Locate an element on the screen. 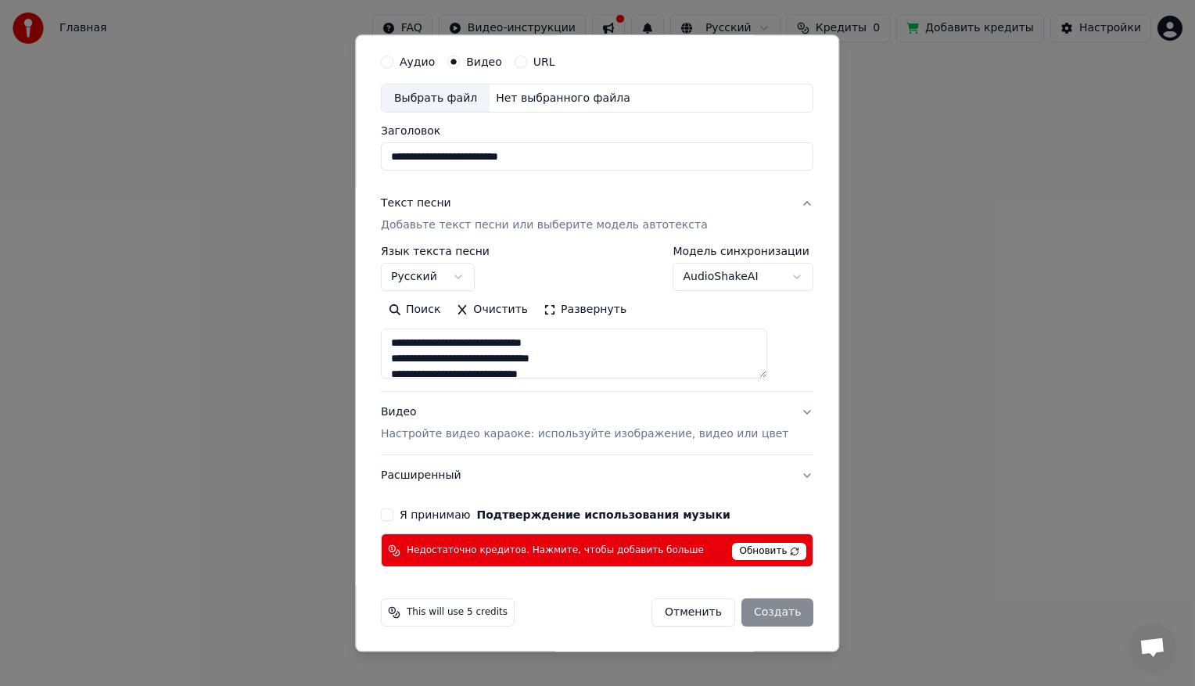  div: Текст песни is located at coordinates (416, 204).